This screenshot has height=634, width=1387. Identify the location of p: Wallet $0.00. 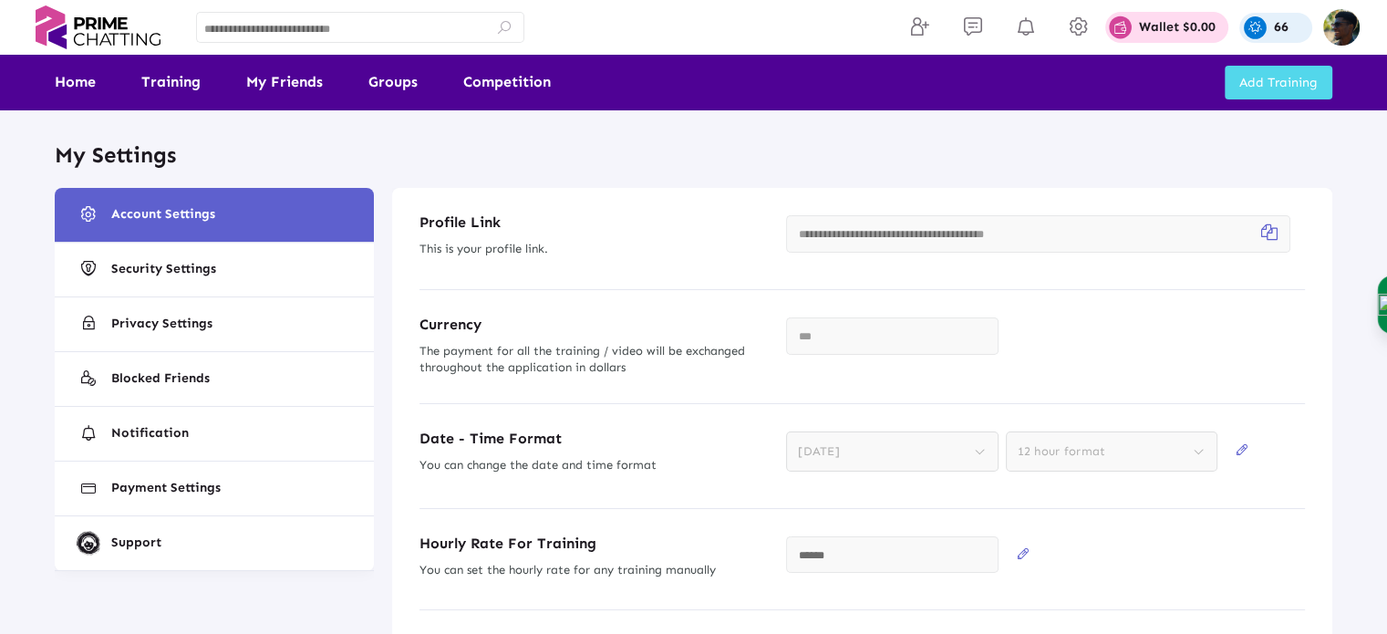
(1177, 27).